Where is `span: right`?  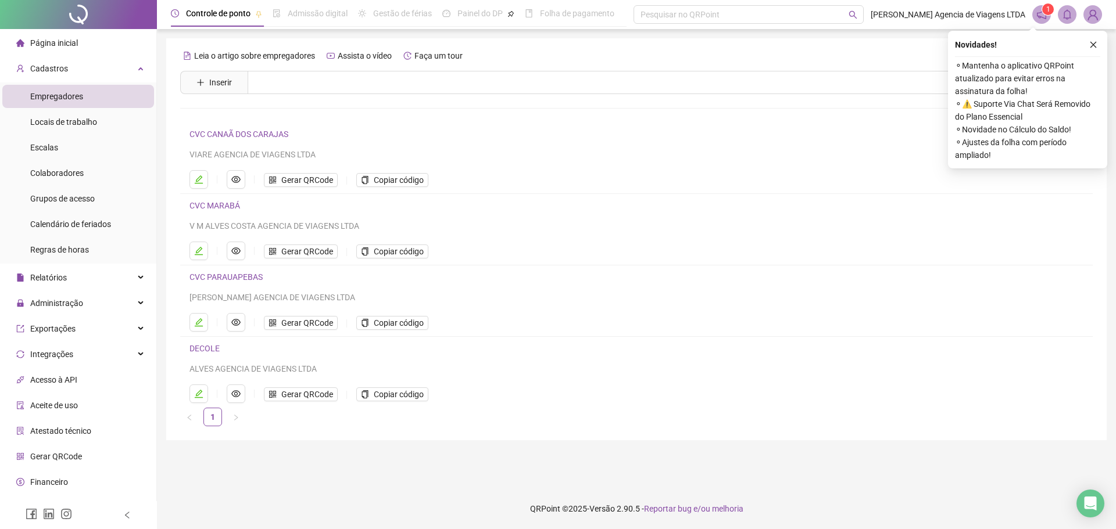
span: right is located at coordinates (236, 418).